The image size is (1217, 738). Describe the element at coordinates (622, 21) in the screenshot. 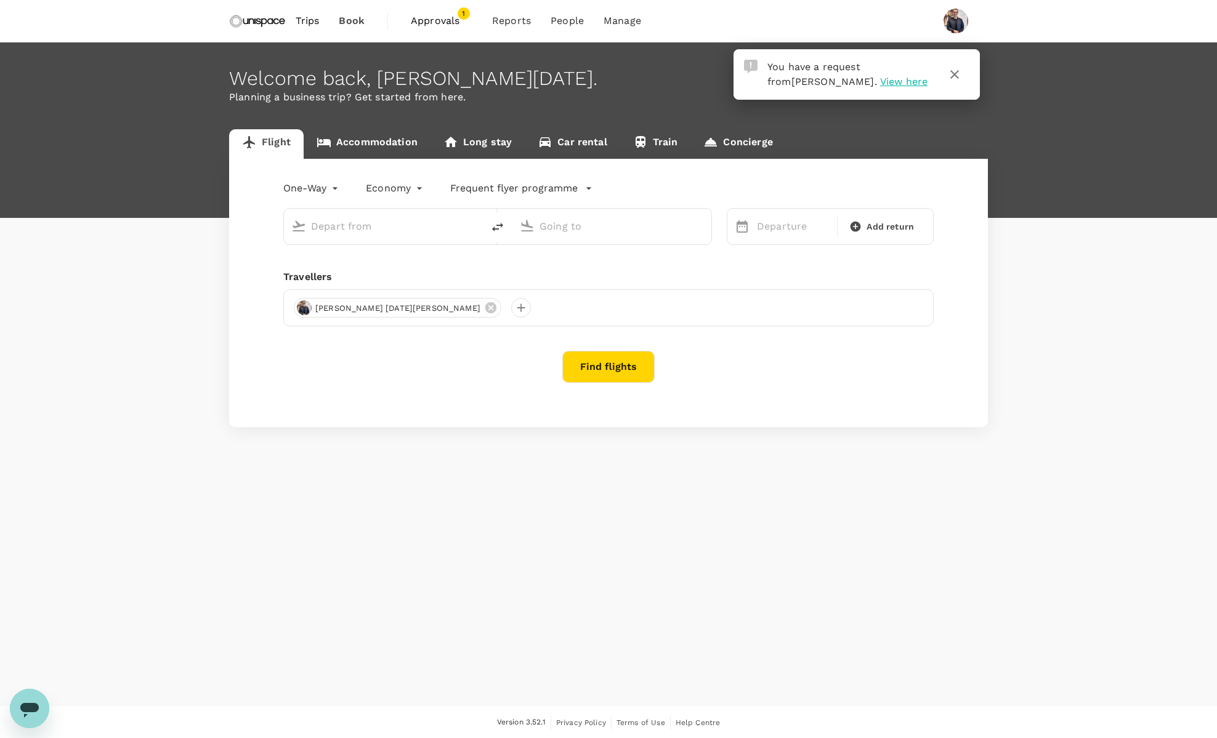

I see `span: Manage` at that location.